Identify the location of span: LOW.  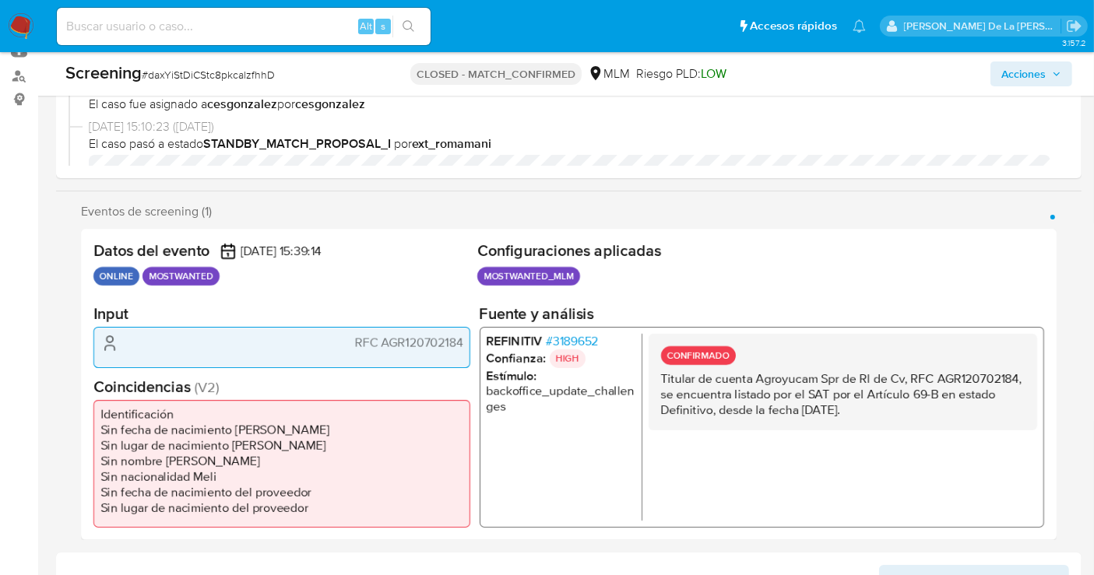
(713, 73).